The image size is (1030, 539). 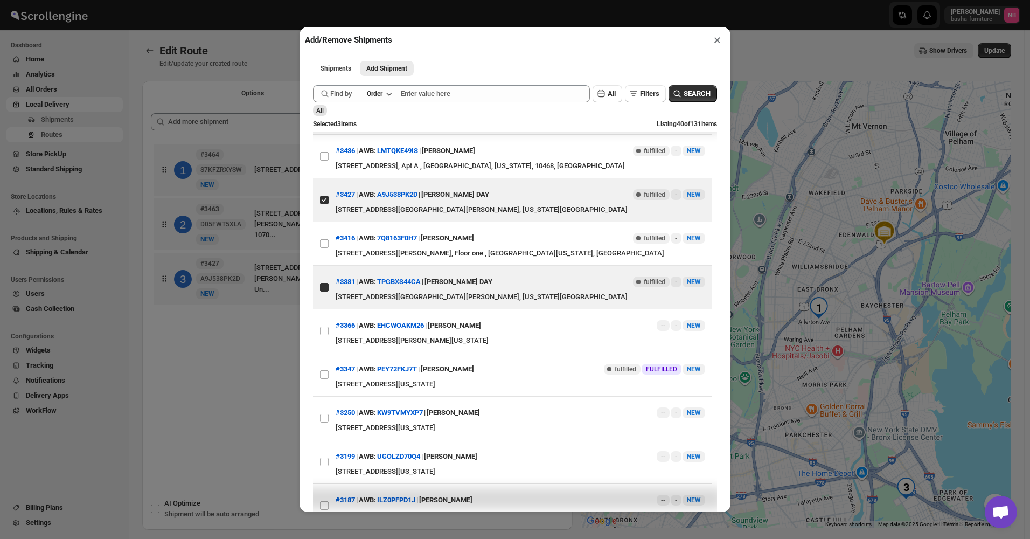 What do you see at coordinates (345, 456) in the screenshot?
I see `button: #3199` at bounding box center [345, 456].